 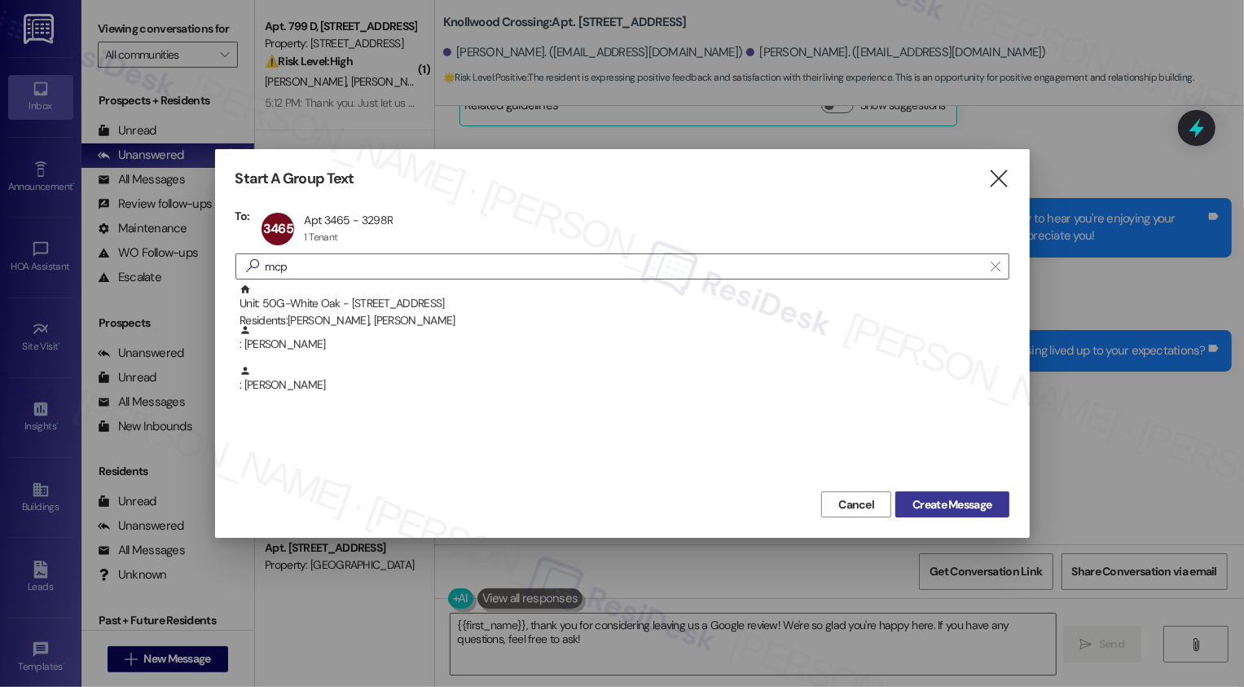 I want to click on button: Cancel, so click(x=856, y=504).